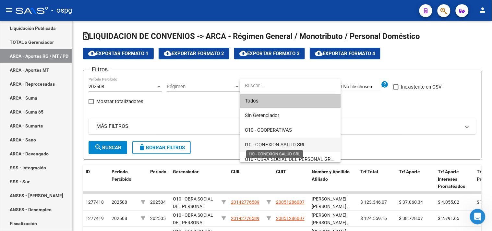 The height and width of the screenshot is (231, 492). Describe the element at coordinates (262, 115) in the screenshot. I see `span: Sin Gerenciador` at that location.